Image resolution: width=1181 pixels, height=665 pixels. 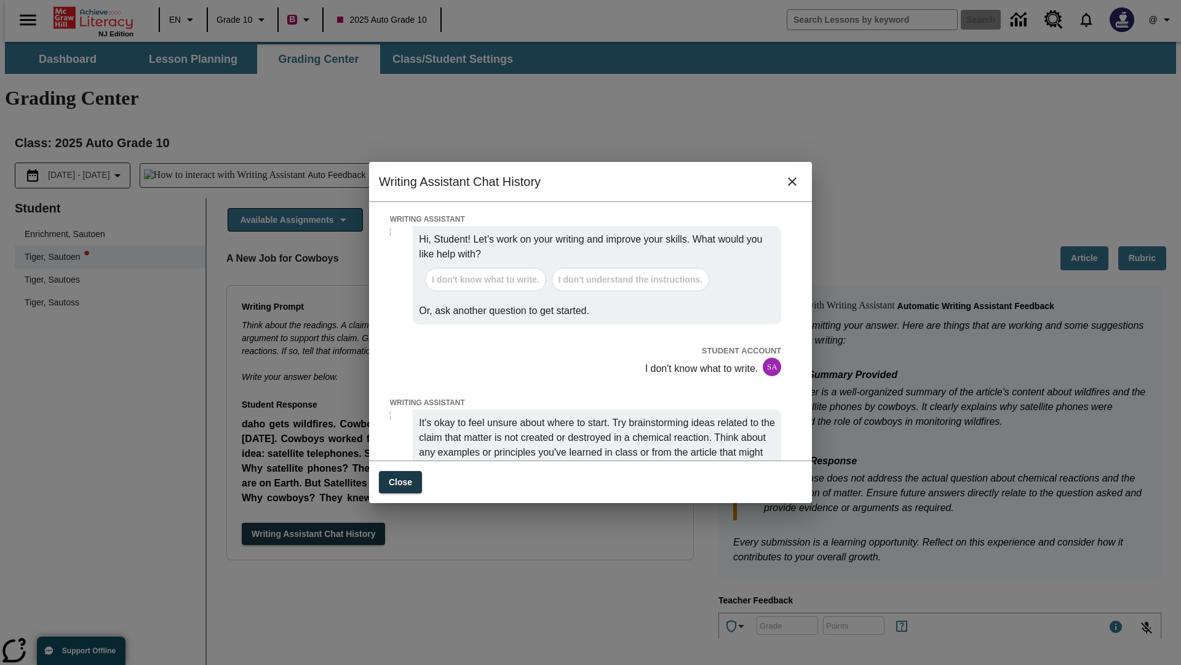 I want to click on p: I don't know what to write., so click(x=702, y=369).